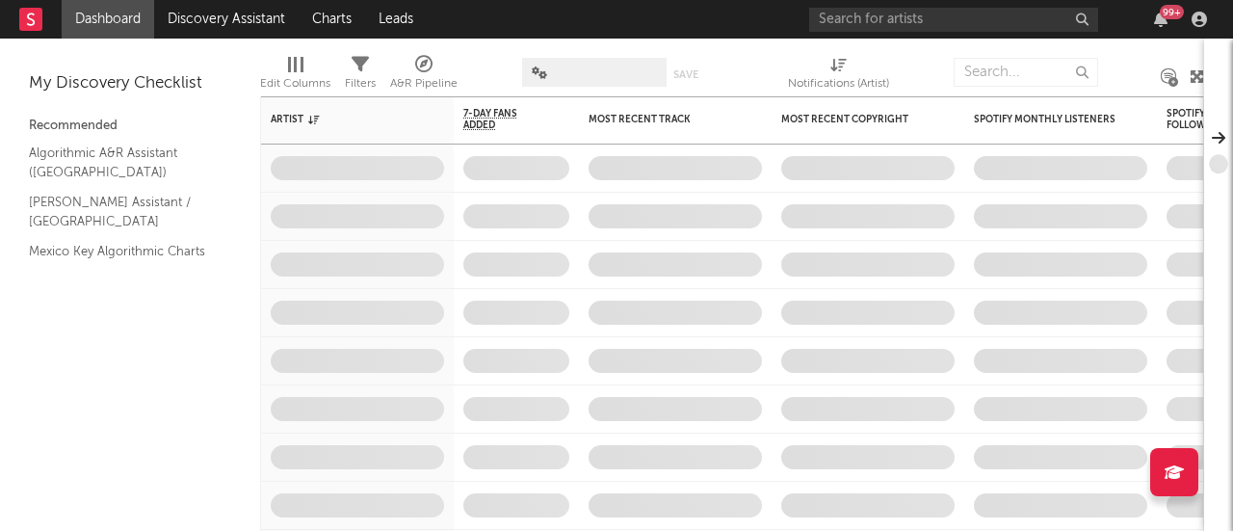  Describe the element at coordinates (1026, 72) in the screenshot. I see `input: Search...` at that location.